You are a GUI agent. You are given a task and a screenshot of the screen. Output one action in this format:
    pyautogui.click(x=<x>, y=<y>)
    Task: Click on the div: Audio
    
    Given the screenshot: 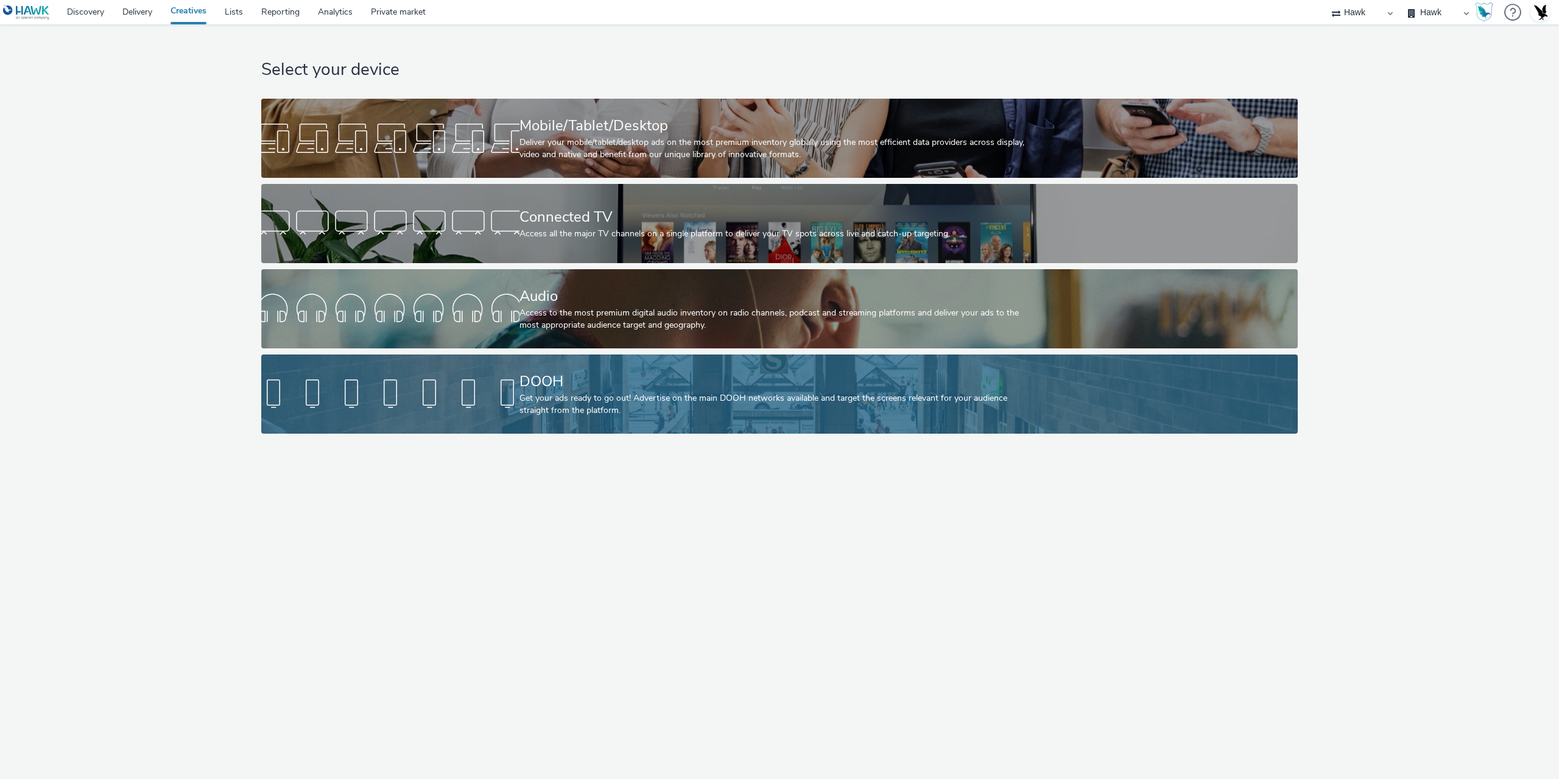 What is the action you would take?
    pyautogui.click(x=777, y=296)
    